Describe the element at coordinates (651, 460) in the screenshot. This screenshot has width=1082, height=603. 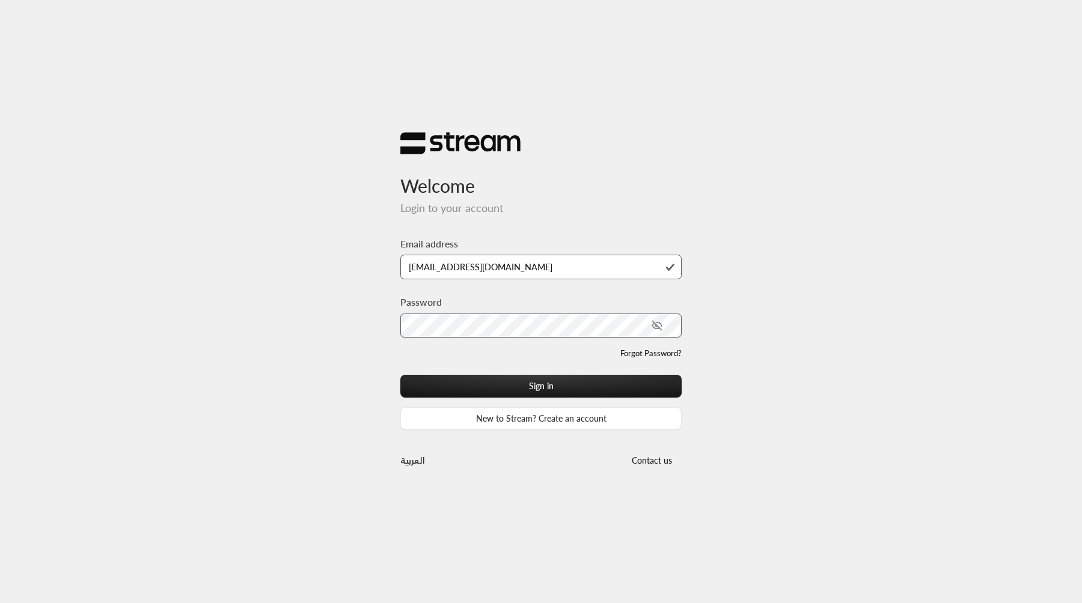
I see `a: Contact us` at that location.